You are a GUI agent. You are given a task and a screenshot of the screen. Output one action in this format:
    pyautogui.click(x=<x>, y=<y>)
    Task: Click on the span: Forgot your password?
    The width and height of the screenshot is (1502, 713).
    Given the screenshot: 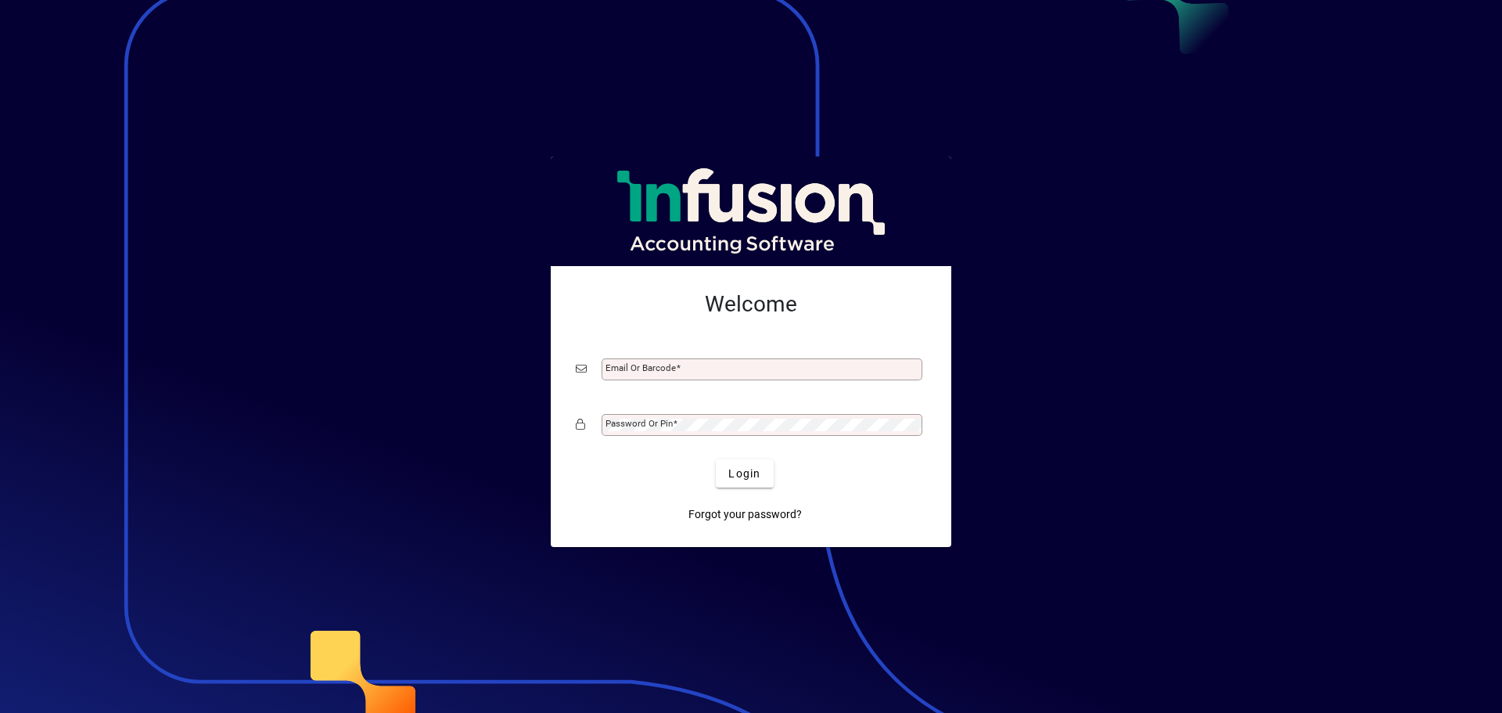 What is the action you would take?
    pyautogui.click(x=745, y=514)
    